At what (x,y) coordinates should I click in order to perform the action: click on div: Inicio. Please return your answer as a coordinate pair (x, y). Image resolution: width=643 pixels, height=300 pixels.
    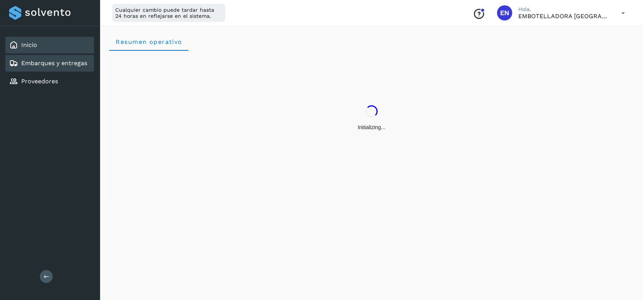
    Looking at the image, I should click on (50, 45).